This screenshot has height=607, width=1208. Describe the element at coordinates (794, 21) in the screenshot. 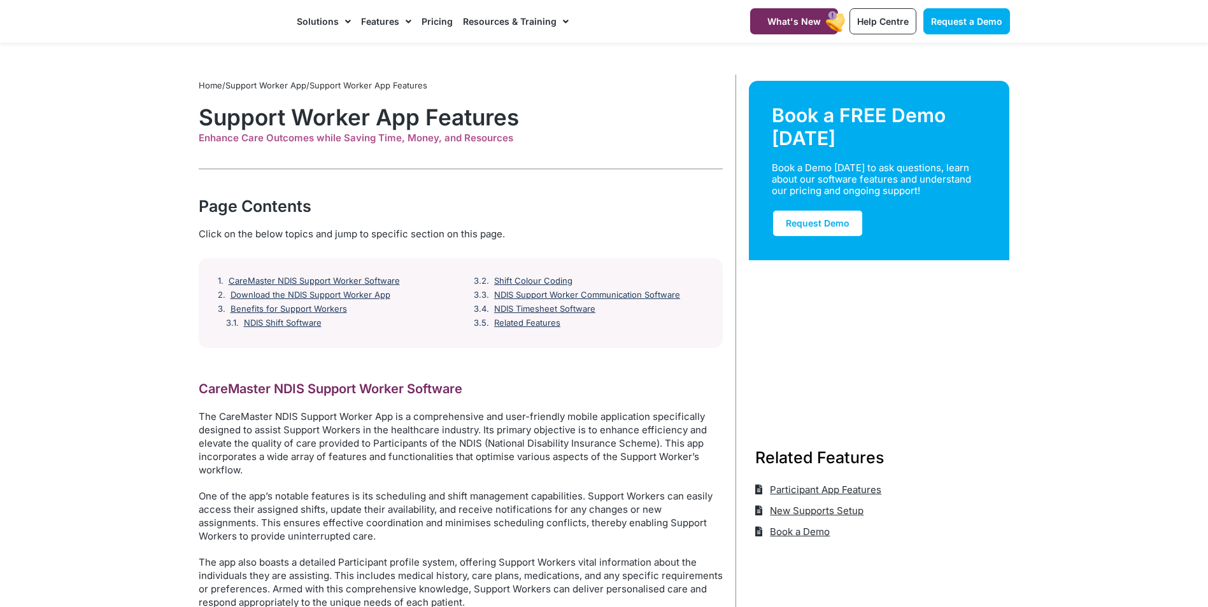

I see `span: What's New` at that location.